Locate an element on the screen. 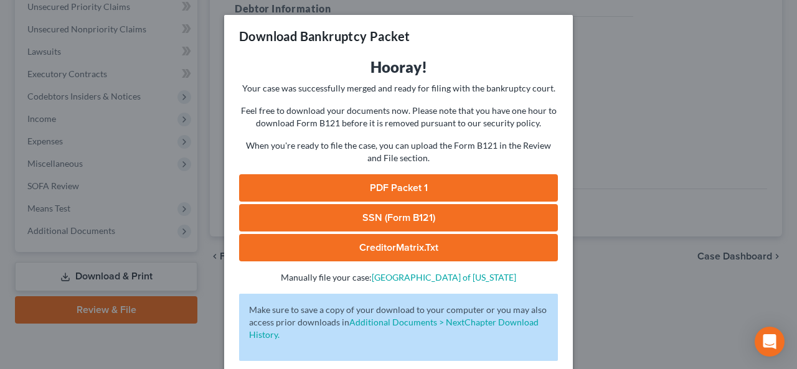  a: PDF Packet 1 is located at coordinates (398, 188).